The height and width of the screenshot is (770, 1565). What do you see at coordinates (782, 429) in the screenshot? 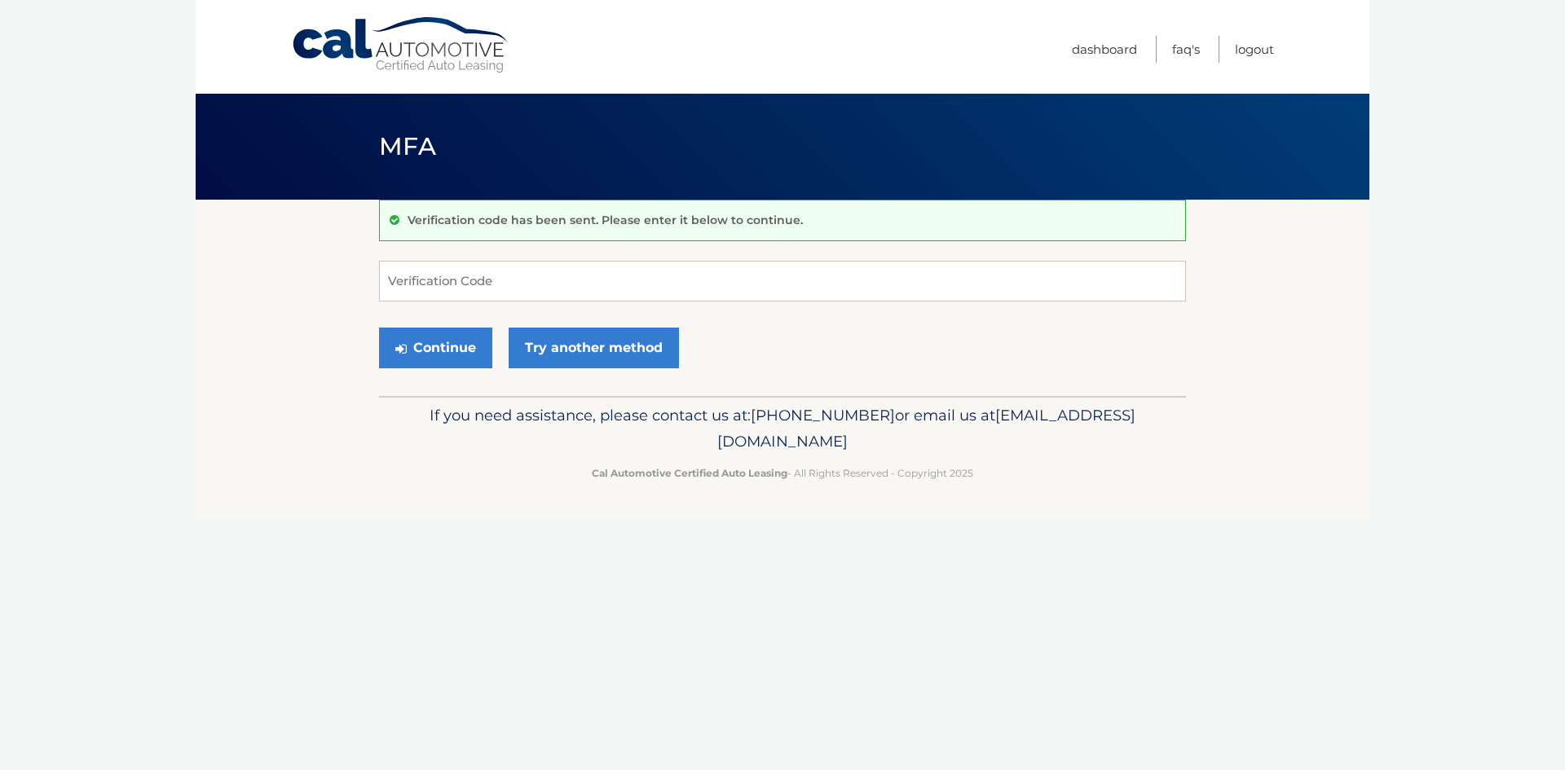
I see `p: If you need assistance, please contact us at: or email us at` at bounding box center [782, 429].